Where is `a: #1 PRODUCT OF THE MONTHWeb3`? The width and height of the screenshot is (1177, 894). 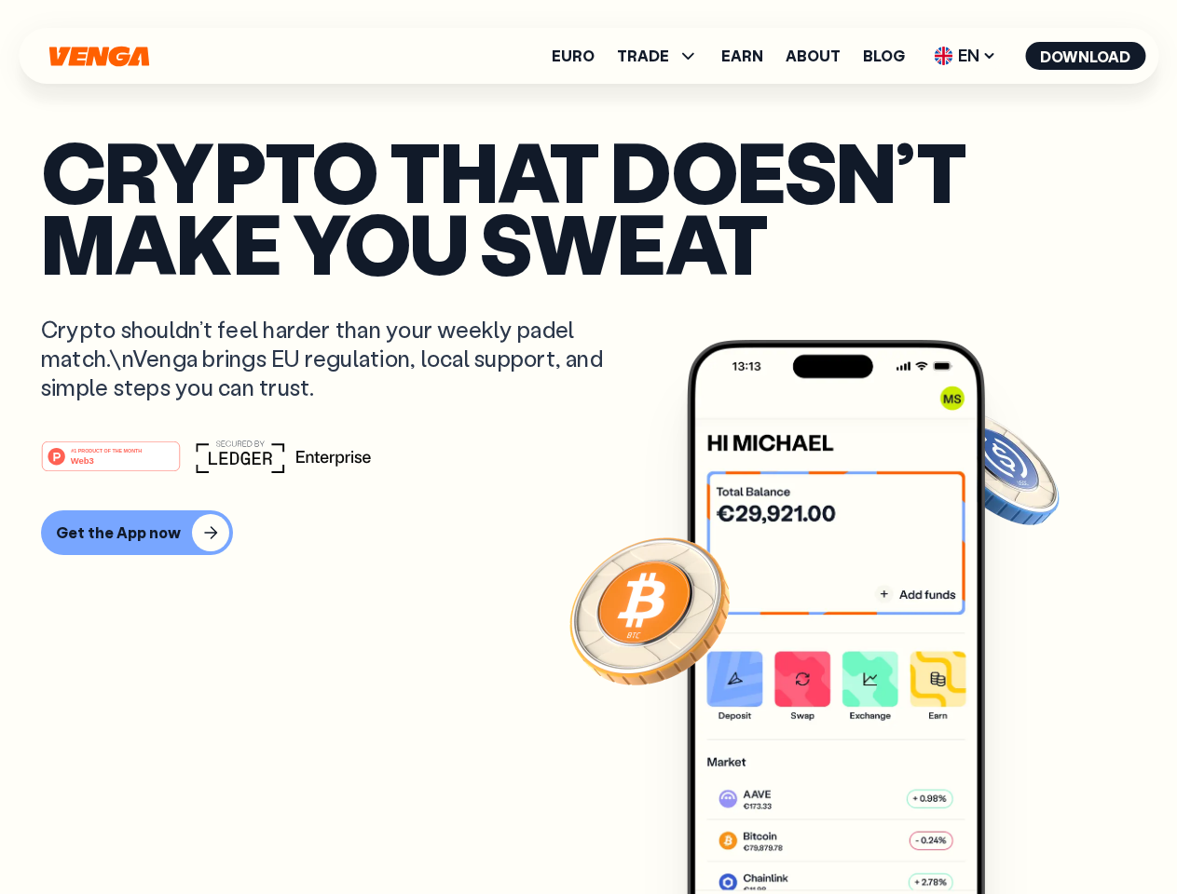
a: #1 PRODUCT OF THE MONTHWeb3 is located at coordinates (111, 464).